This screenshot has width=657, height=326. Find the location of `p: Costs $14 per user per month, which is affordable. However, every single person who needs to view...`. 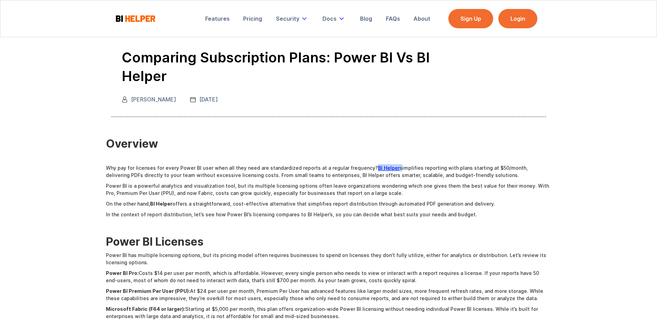

p: Costs $14 per user per month, which is affordable. However, every single person who needs to view... is located at coordinates (329, 277).